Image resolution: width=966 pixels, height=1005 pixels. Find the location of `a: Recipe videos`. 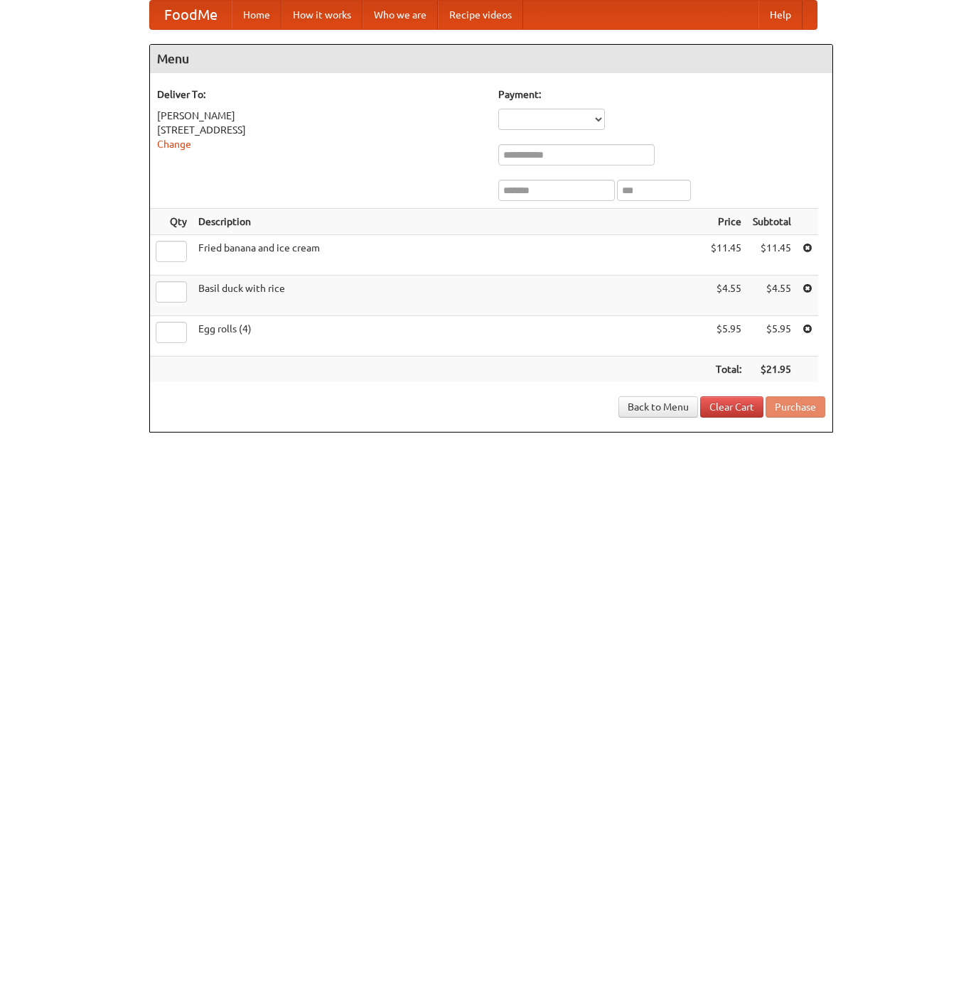

a: Recipe videos is located at coordinates (480, 15).